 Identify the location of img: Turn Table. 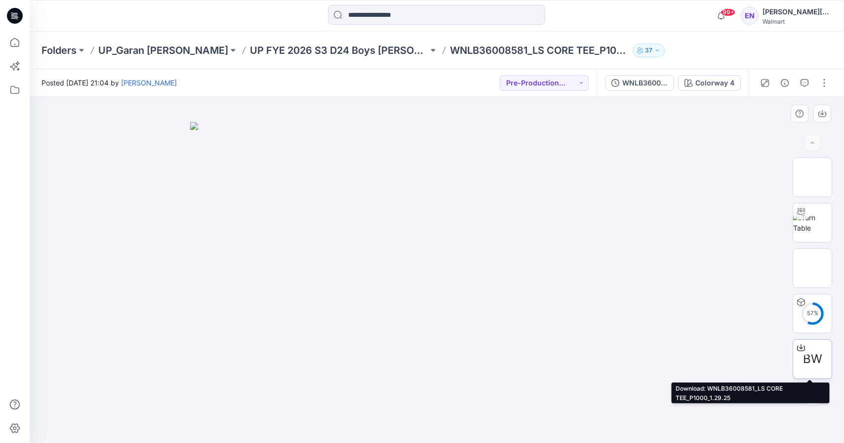
(812, 223).